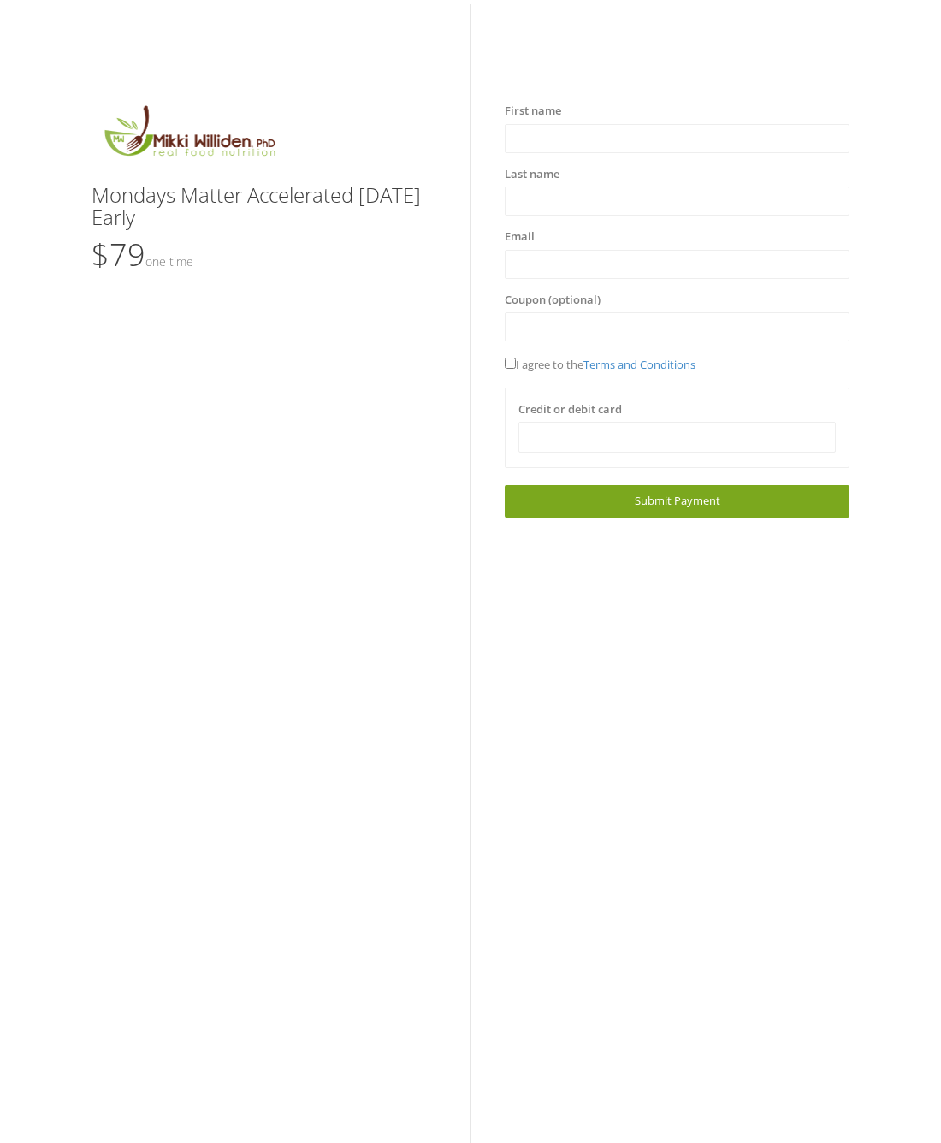 Image resolution: width=941 pixels, height=1143 pixels. What do you see at coordinates (169, 261) in the screenshot?
I see `small: One time` at bounding box center [169, 261].